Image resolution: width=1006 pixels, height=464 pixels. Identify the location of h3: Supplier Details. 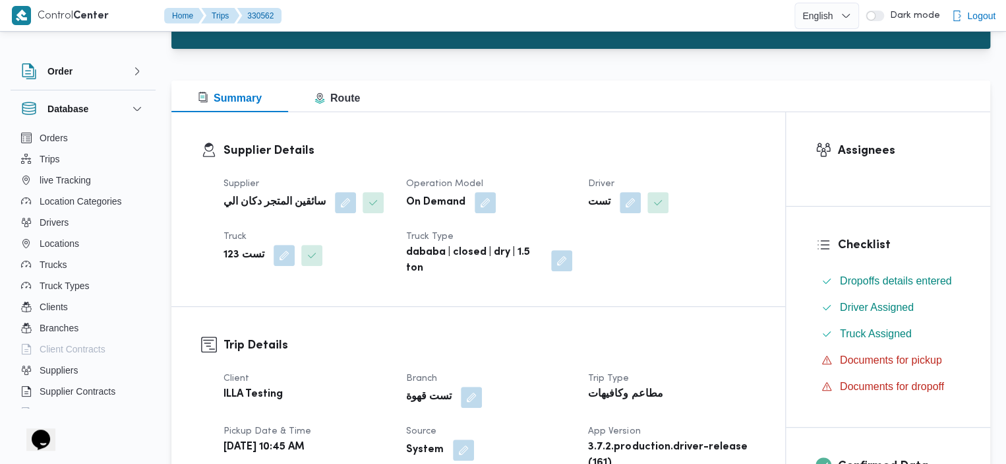
(489, 150).